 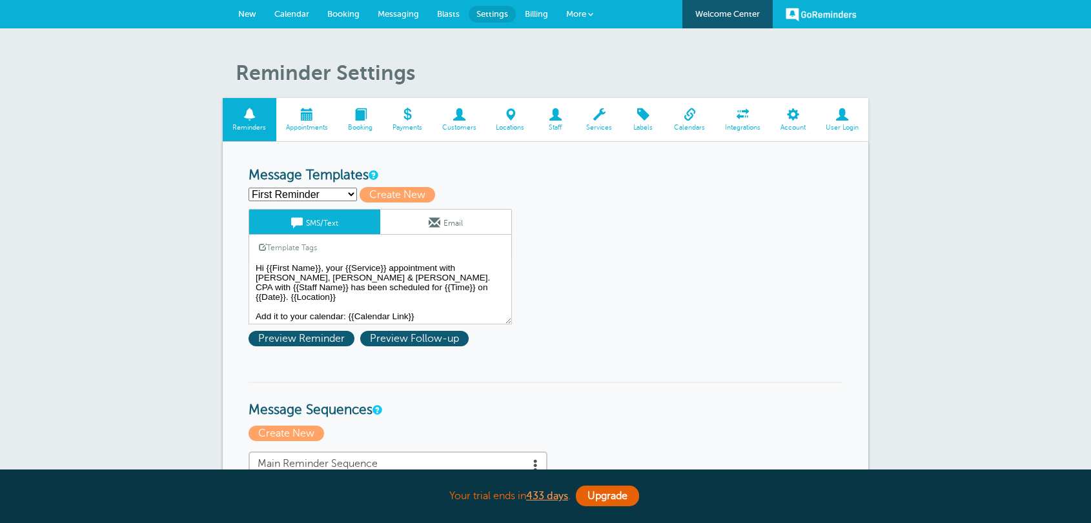 I want to click on a: Message Sequences allow you to setup multiple reminder schedules that can use different Message T..., so click(x=376, y=410).